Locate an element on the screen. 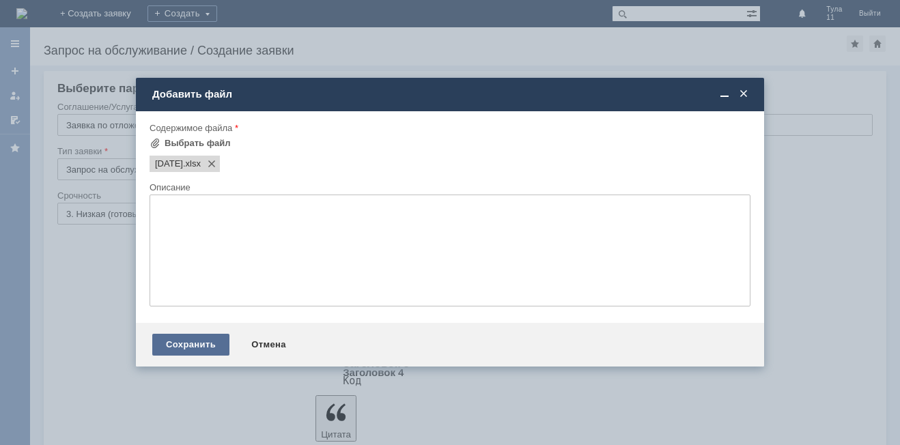 The height and width of the screenshot is (445, 900). div: Содержимое файла is located at coordinates (449, 128).